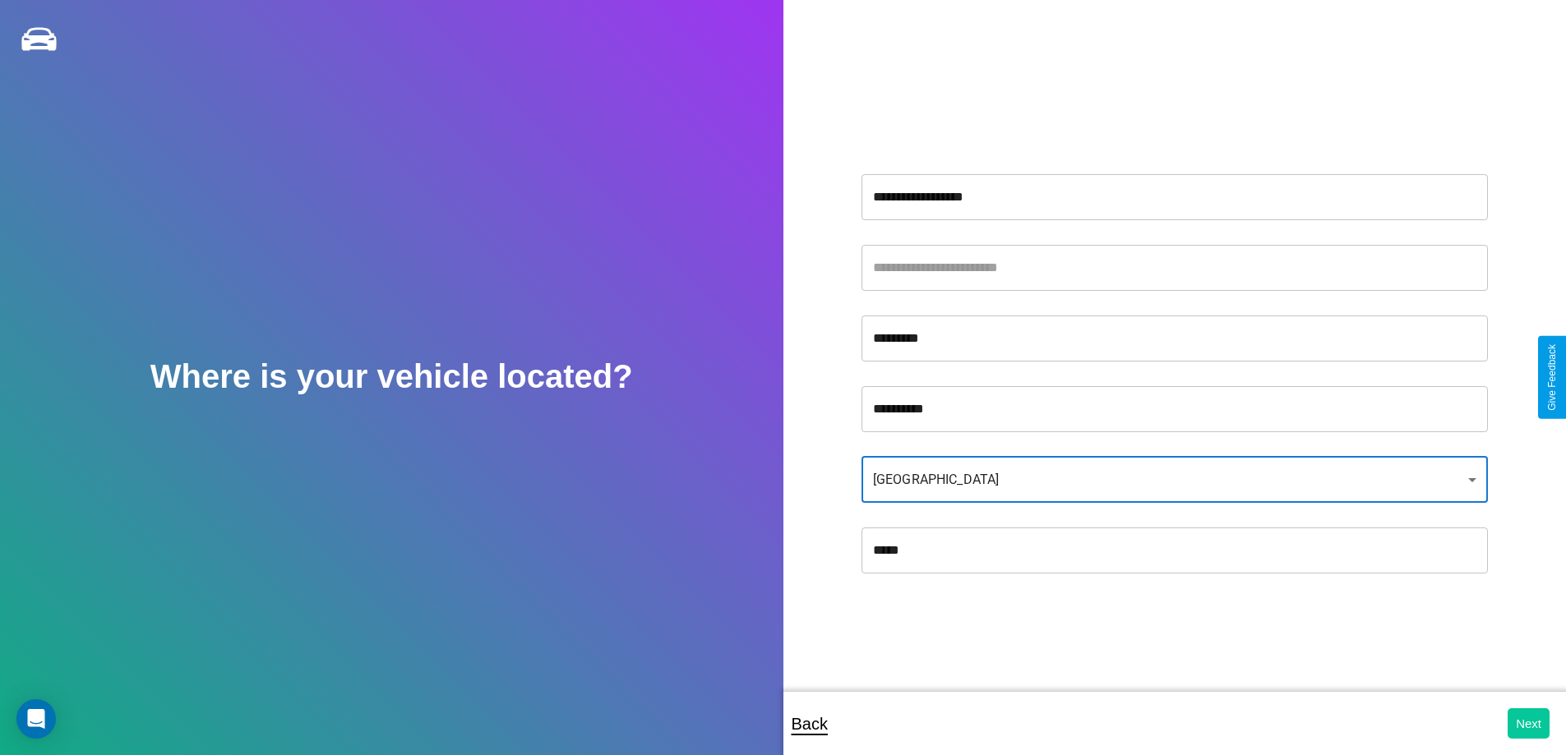 The width and height of the screenshot is (1566, 755). Describe the element at coordinates (391, 376) in the screenshot. I see `h2: Where is your vehicle located?` at that location.